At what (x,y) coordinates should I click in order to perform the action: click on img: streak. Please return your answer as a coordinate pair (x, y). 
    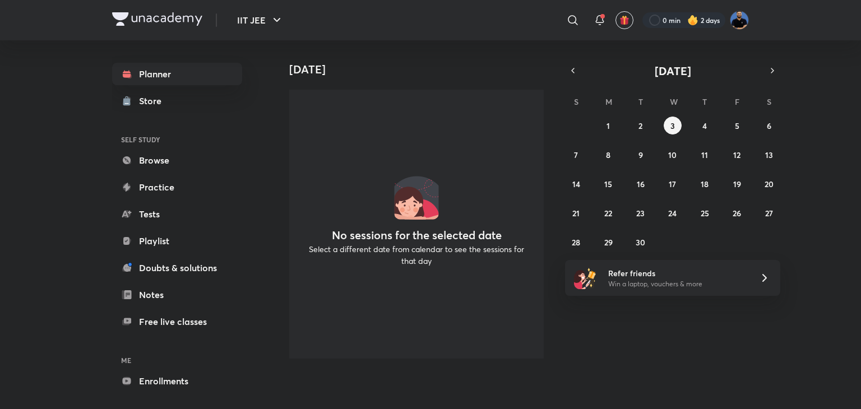
    Looking at the image, I should click on (693, 20).